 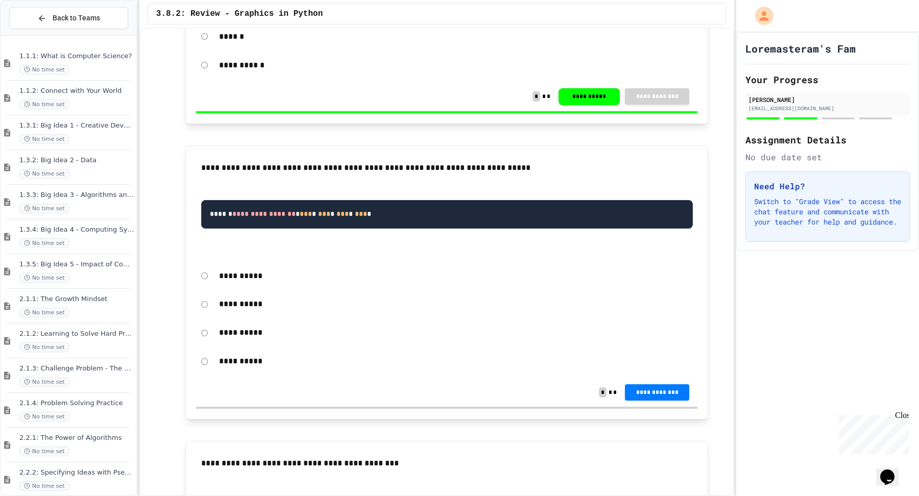 What do you see at coordinates (77, 369) in the screenshot?
I see `span: 2.1.3: Challenge Problem - The Bridge` at bounding box center [77, 369].